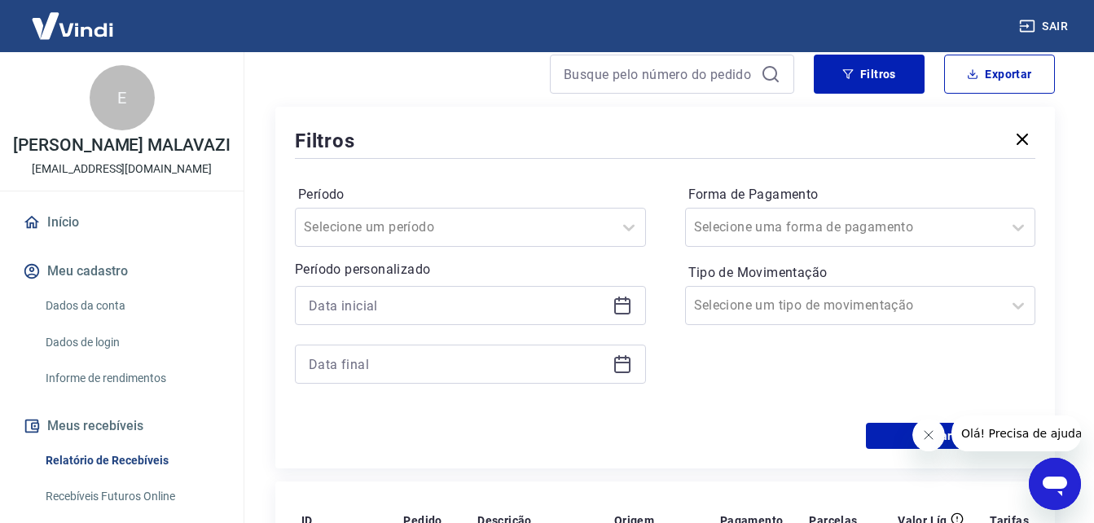 The height and width of the screenshot is (523, 1094). Describe the element at coordinates (860, 195) in the screenshot. I see `label: Forma de Pagamento` at that location.